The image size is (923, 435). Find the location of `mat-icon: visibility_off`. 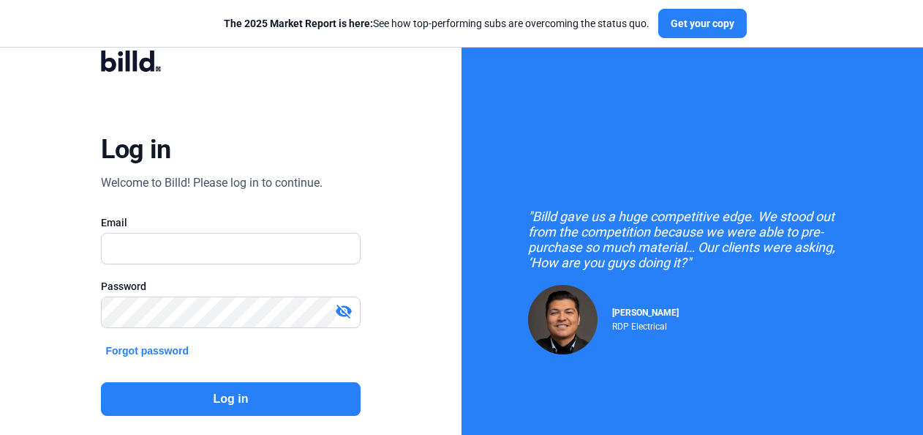

mat-icon: visibility_off is located at coordinates (344, 311).